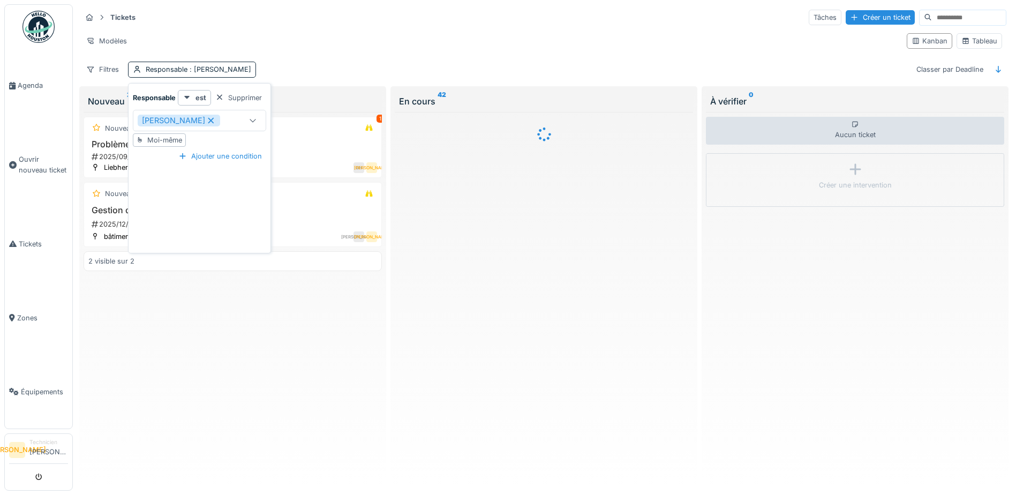 The image size is (1016, 495). What do you see at coordinates (855, 101) in the screenshot?
I see `div: À vérifier` at bounding box center [855, 101].